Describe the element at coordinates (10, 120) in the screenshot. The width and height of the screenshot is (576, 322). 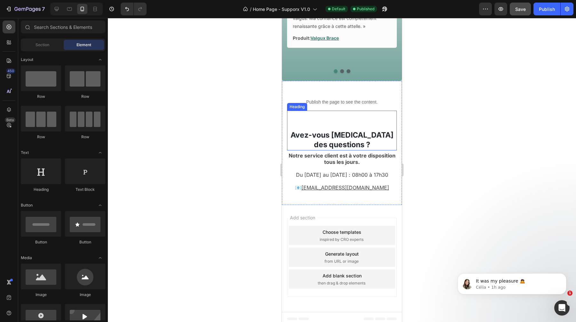
I see `div: Beta` at that location.